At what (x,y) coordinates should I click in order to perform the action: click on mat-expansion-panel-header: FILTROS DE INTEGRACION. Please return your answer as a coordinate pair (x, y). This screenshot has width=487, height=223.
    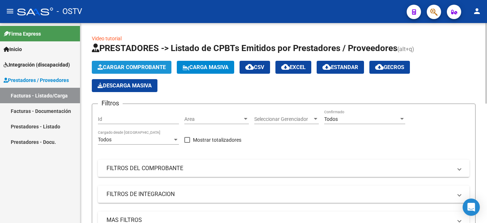
    Looking at the image, I should click on (284, 194).